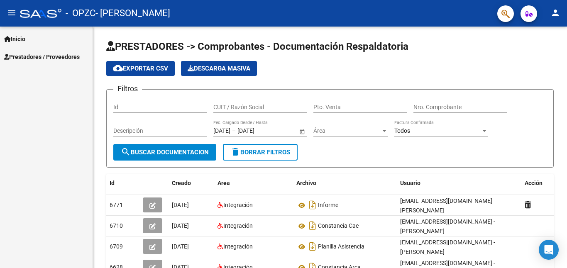 This screenshot has height=268, width=567. What do you see at coordinates (260, 152) in the screenshot?
I see `span: Borrar Filtros` at bounding box center [260, 152].